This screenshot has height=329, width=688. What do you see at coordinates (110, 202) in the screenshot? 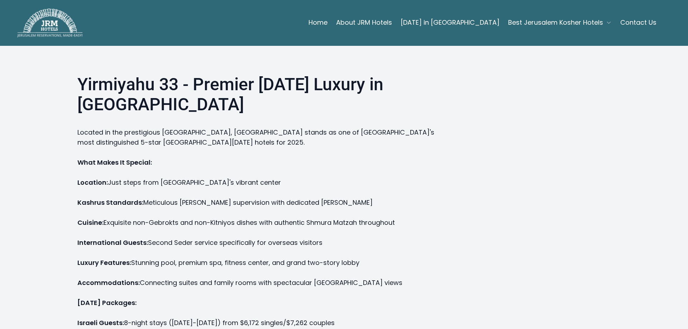
I see `strong: Kashrus Standards:` at bounding box center [110, 202].